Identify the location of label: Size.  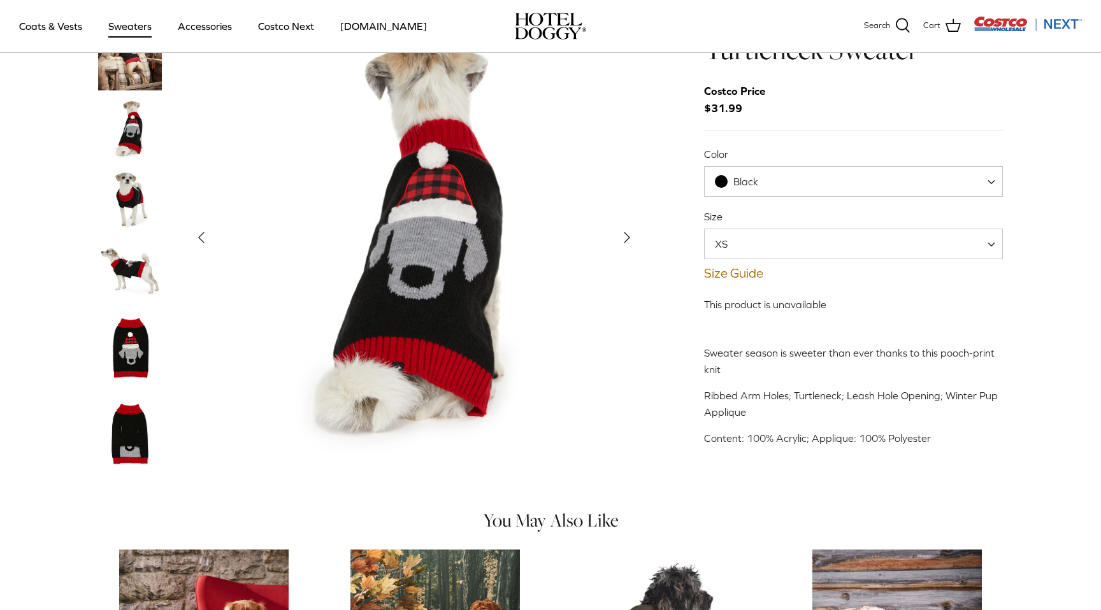
(853, 217).